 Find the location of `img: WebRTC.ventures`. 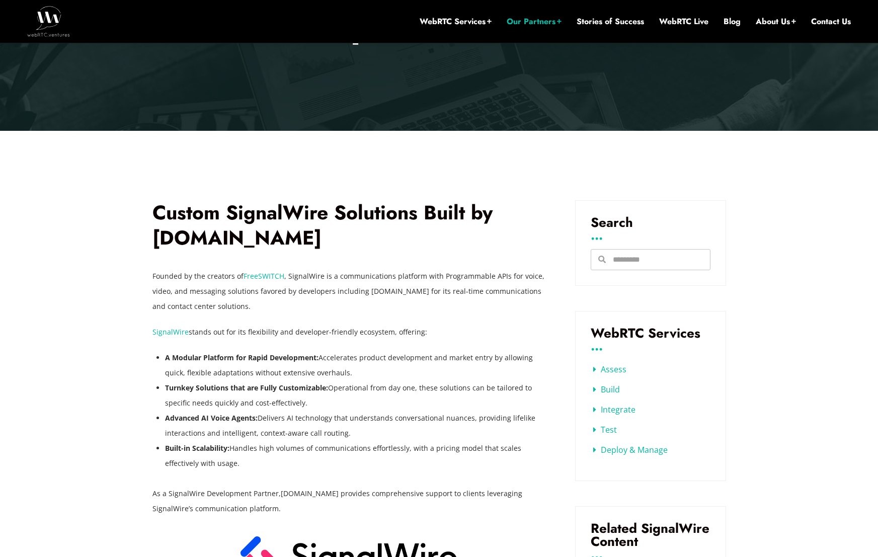

img: WebRTC.ventures is located at coordinates (48, 21).